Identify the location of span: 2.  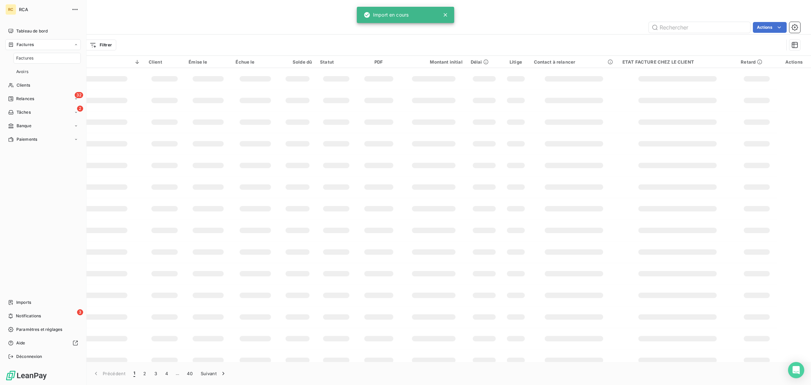
(80, 109).